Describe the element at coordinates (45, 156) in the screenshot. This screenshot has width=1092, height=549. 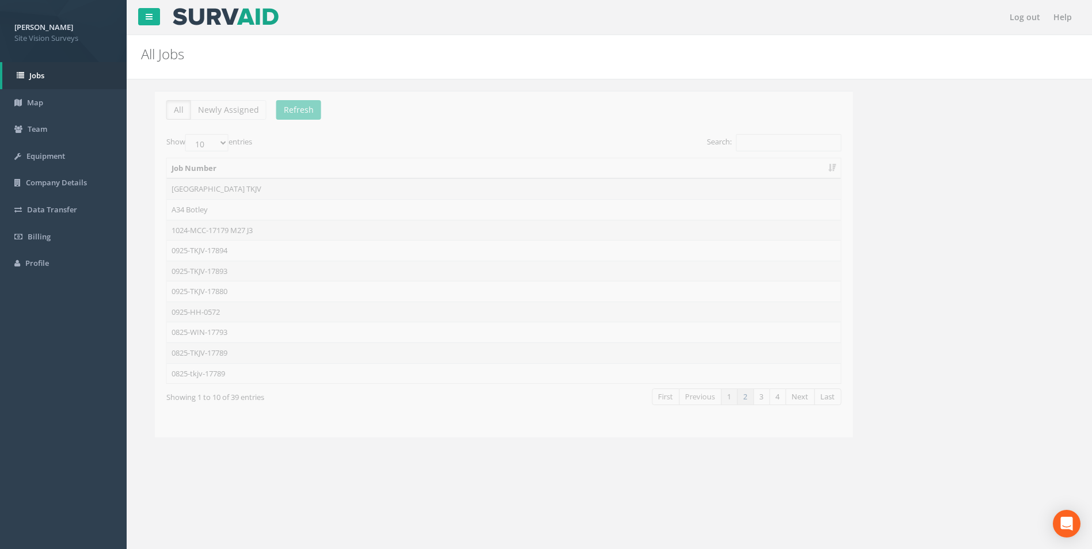
I see `span: Equipment` at that location.